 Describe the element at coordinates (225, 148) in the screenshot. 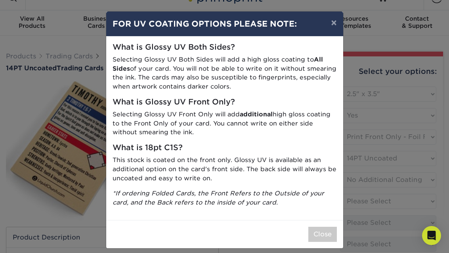

I see `h5: What is 18pt C1S?` at that location.